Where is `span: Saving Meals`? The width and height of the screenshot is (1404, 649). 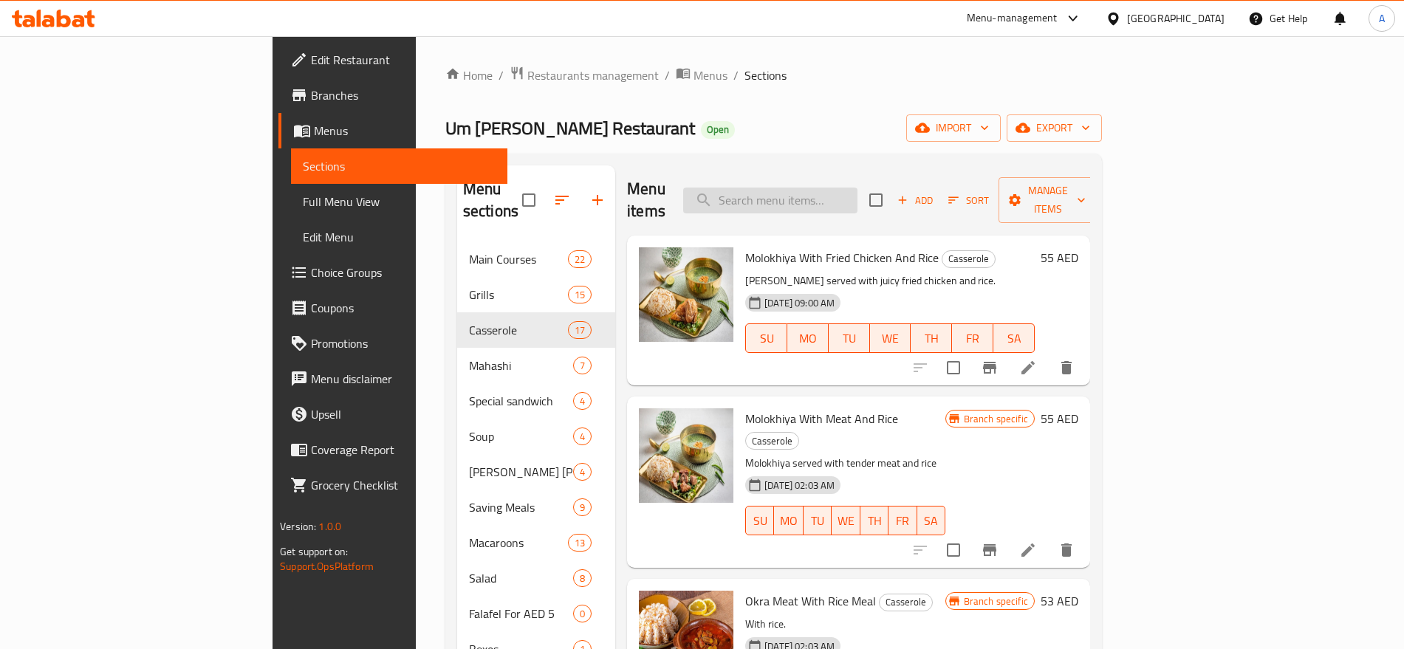
span: Saving Meals is located at coordinates (521, 507).